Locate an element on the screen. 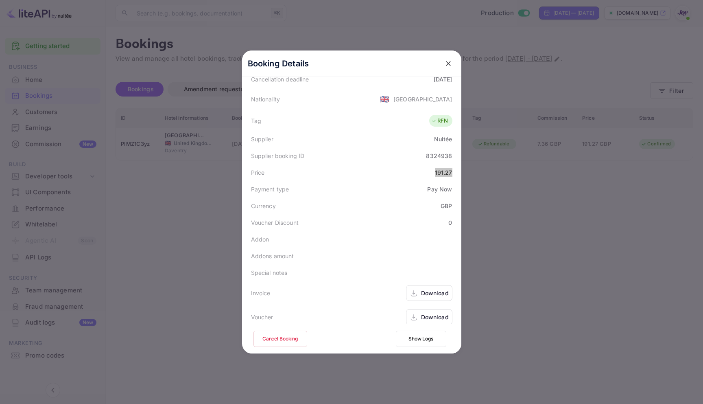 The width and height of the screenshot is (703, 404). div: Special notes is located at coordinates (269, 272).